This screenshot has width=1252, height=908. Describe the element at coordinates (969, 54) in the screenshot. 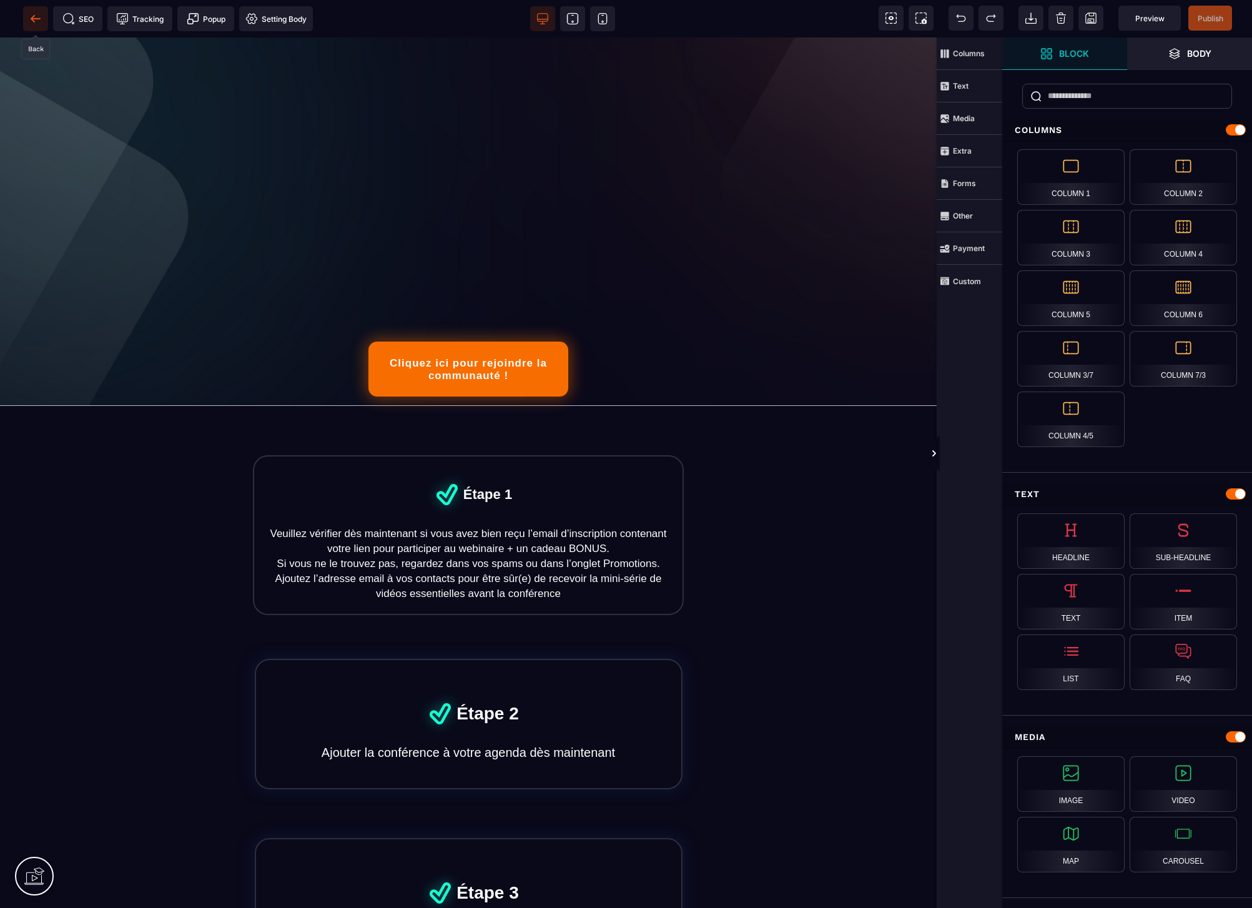

I see `span: Columns` at that location.